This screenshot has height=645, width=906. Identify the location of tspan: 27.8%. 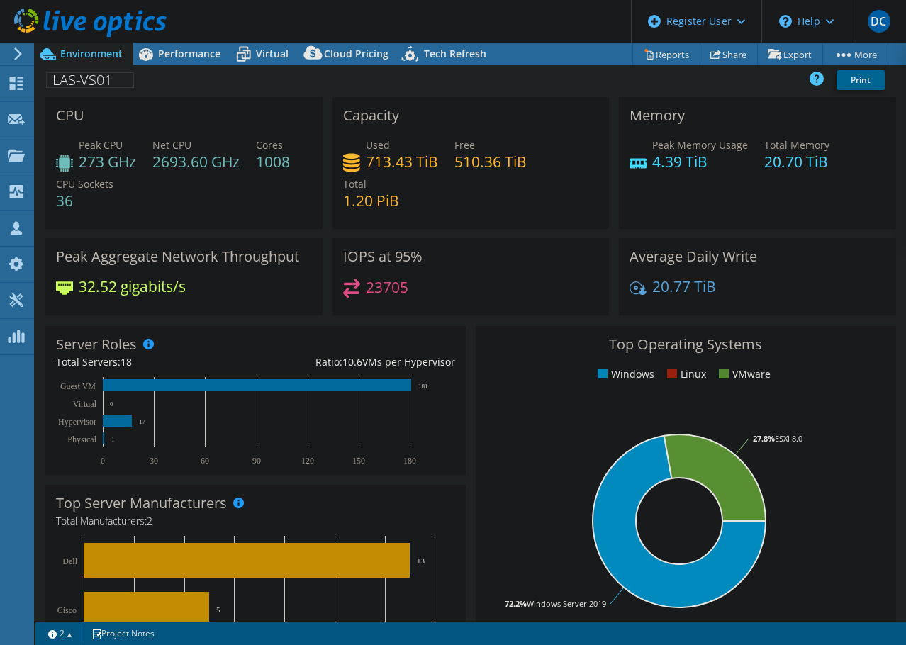
(764, 438).